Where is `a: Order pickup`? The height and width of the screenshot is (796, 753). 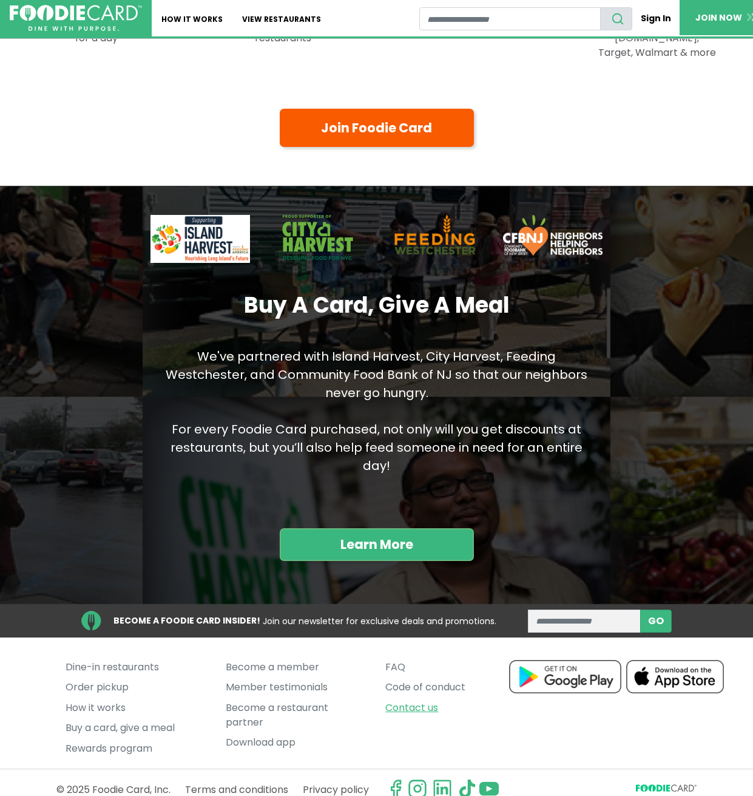
a: Order pickup is located at coordinates (137, 687).